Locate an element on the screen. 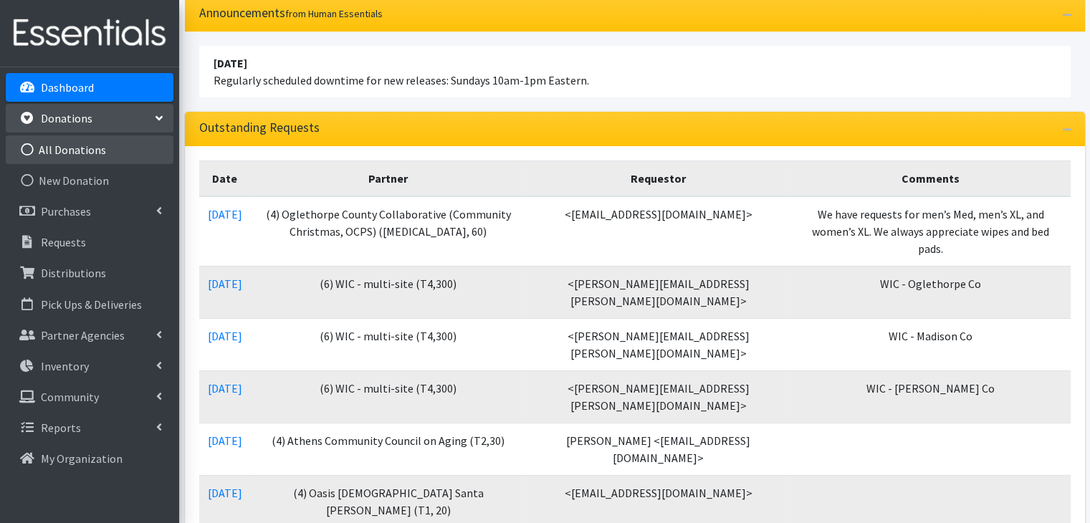  a: Partner Agencies is located at coordinates (90, 335).